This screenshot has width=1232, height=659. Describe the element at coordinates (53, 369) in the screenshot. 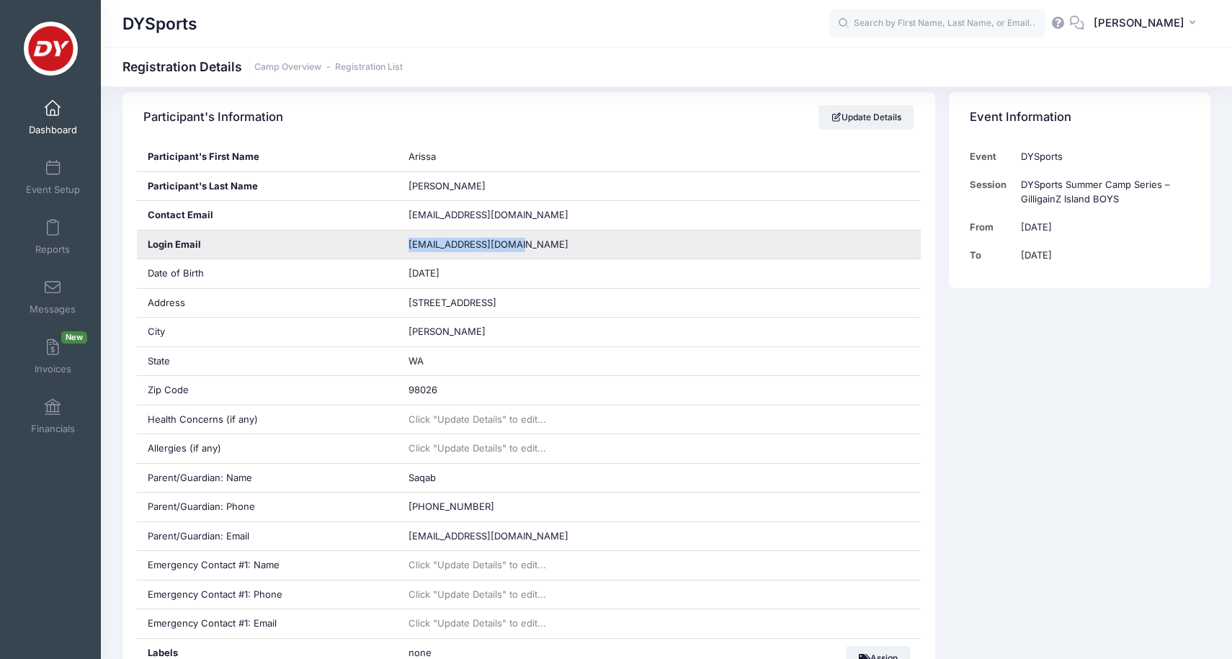

I see `span: Invoices` at that location.